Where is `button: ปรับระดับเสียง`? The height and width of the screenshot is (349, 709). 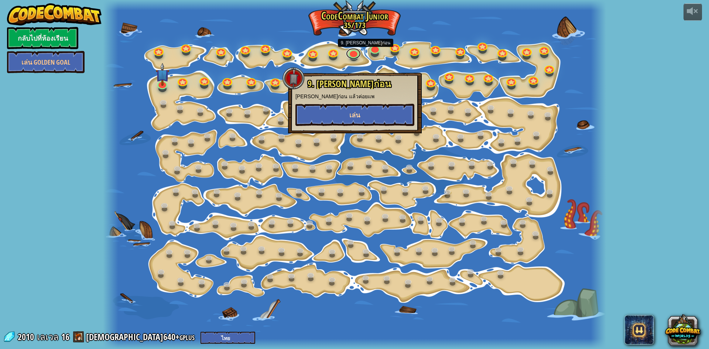
button: ปรับระดับเสียง is located at coordinates (693, 12).